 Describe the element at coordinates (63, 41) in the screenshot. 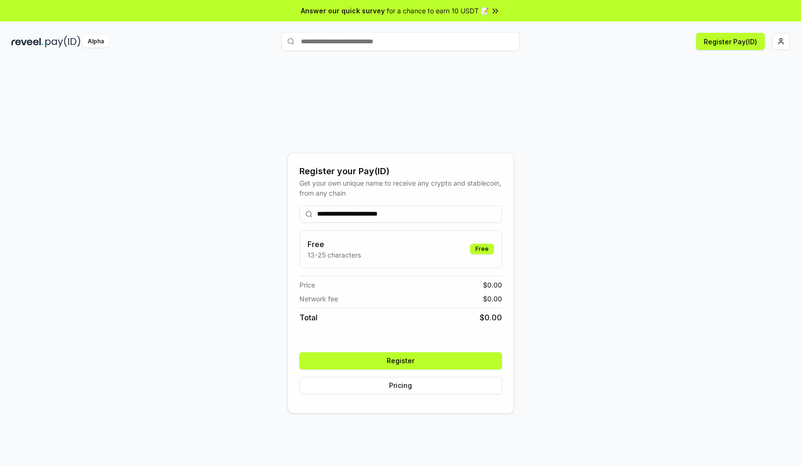

I see `img: pay_id` at that location.